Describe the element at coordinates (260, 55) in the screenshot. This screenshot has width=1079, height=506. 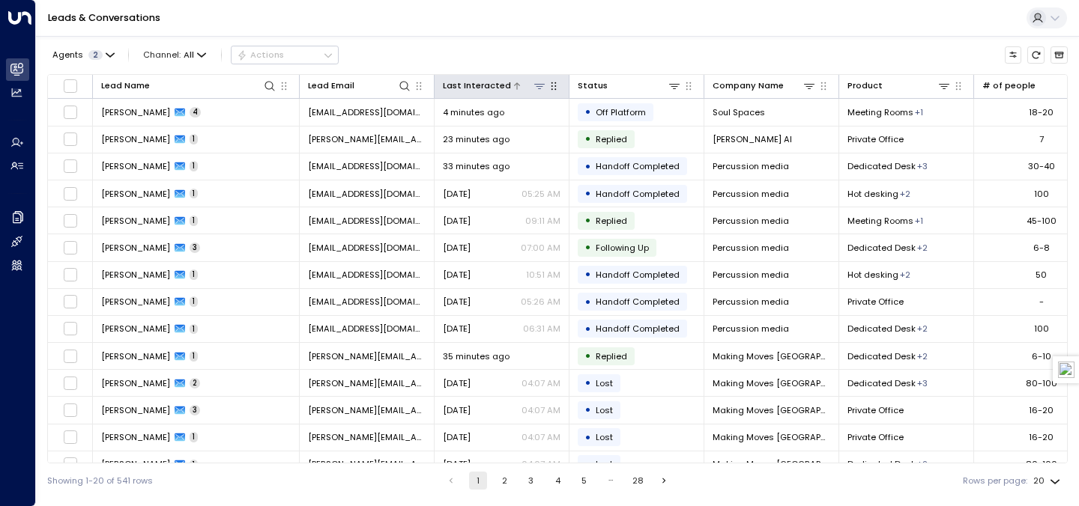
I see `div: Actions` at that location.